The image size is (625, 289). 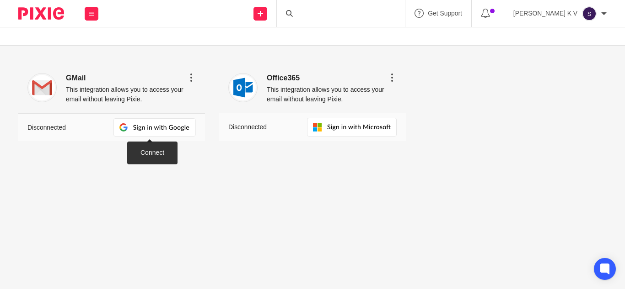 I want to click on p: Email sync disabled., so click(x=553, y=29).